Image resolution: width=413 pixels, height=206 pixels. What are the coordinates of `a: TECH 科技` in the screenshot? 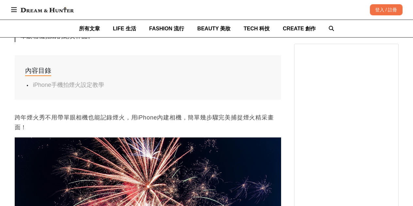 It's located at (257, 28).